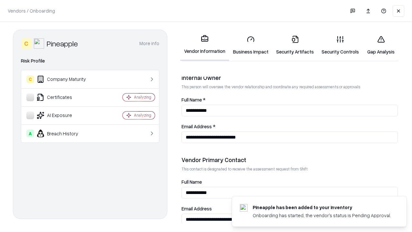 The width and height of the screenshot is (412, 232). Describe the element at coordinates (31, 11) in the screenshot. I see `p: Vendors / Onboarding` at that location.